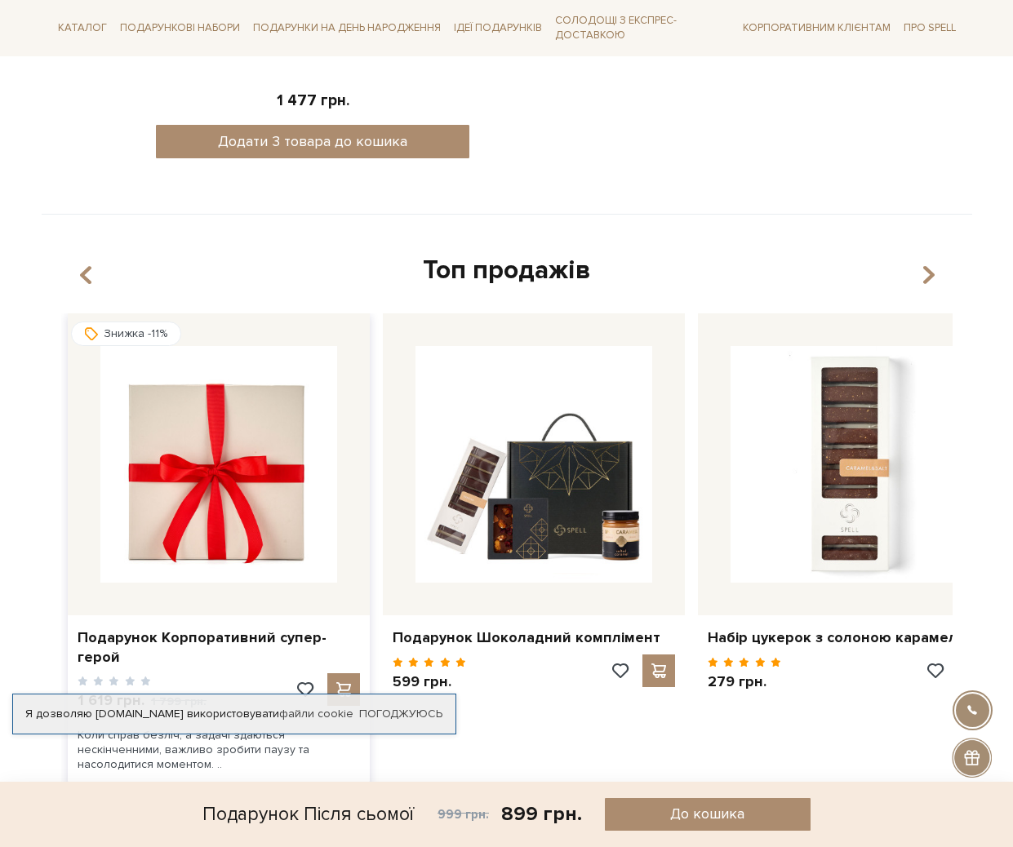 Image resolution: width=1013 pixels, height=847 pixels. I want to click on a: Ідеї подарунків, so click(498, 28).